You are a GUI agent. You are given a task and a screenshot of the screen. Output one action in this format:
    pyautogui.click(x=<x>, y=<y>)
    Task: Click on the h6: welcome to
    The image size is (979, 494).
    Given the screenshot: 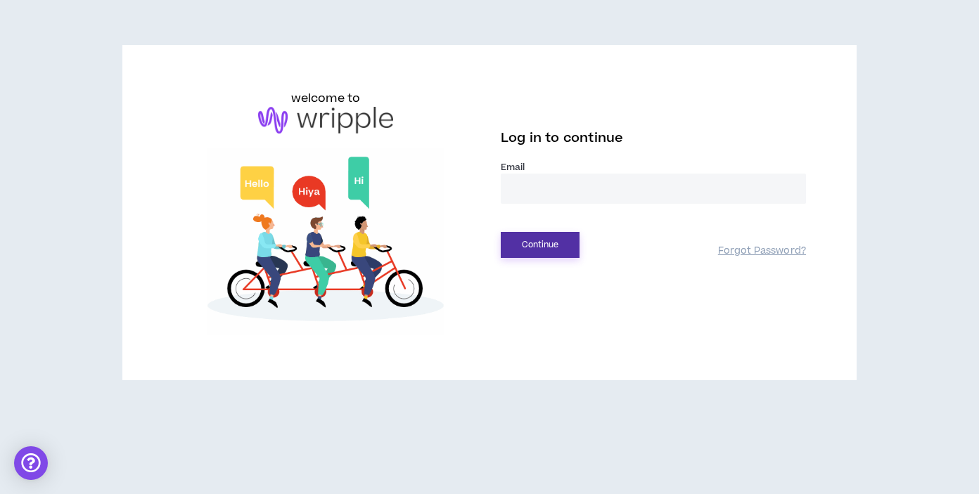 What is the action you would take?
    pyautogui.click(x=325, y=98)
    